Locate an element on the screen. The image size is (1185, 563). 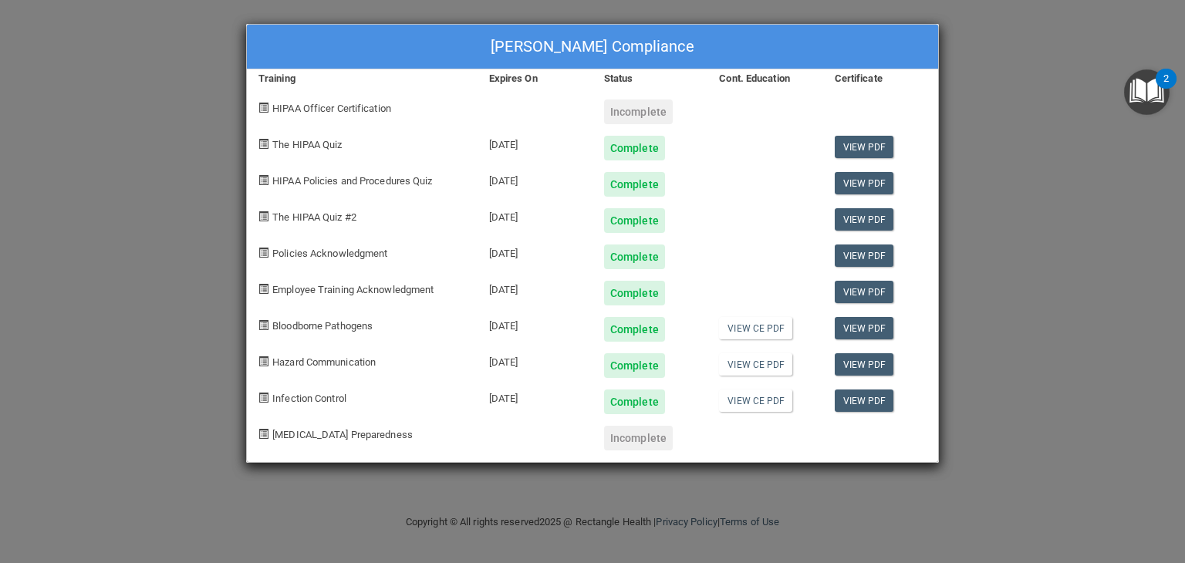
span: Hazard Communication is located at coordinates (324, 362).